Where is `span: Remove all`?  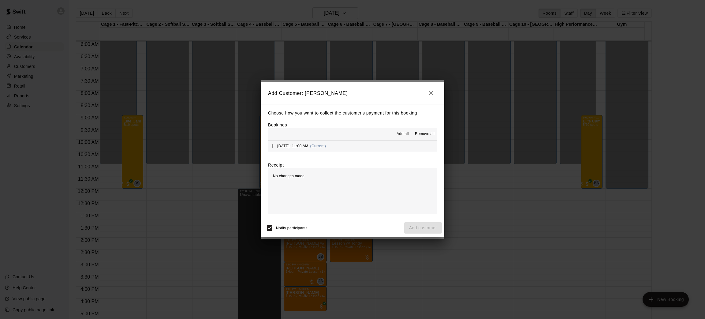
span: Remove all is located at coordinates (425, 134).